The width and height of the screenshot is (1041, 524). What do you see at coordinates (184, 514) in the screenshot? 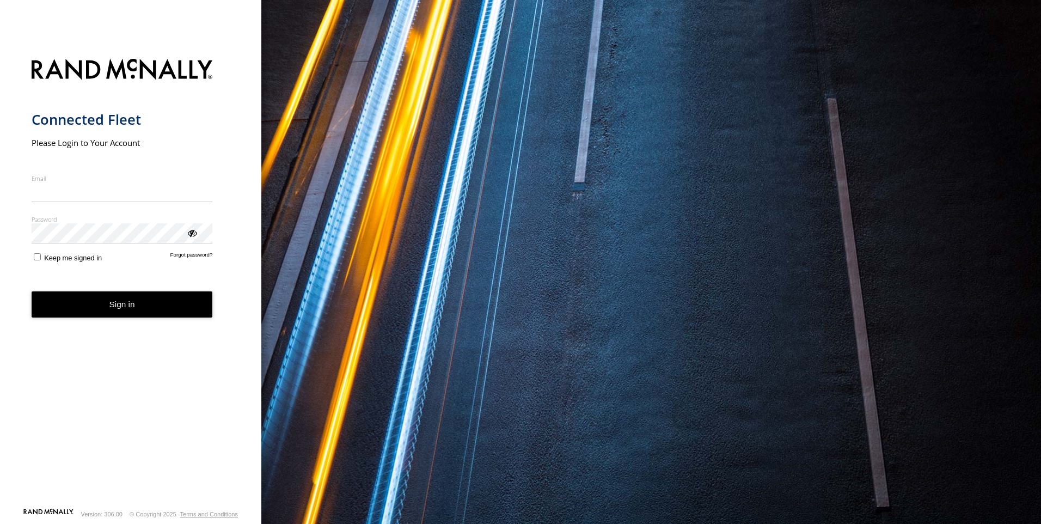
I see `div: © Copyright 2025 -` at bounding box center [184, 514].